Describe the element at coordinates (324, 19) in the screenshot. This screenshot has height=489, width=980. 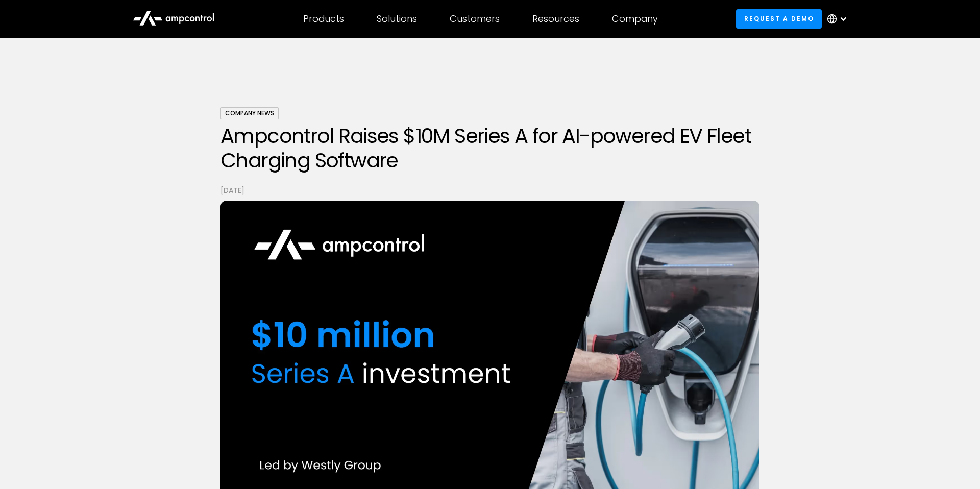
I see `div: Products` at that location.